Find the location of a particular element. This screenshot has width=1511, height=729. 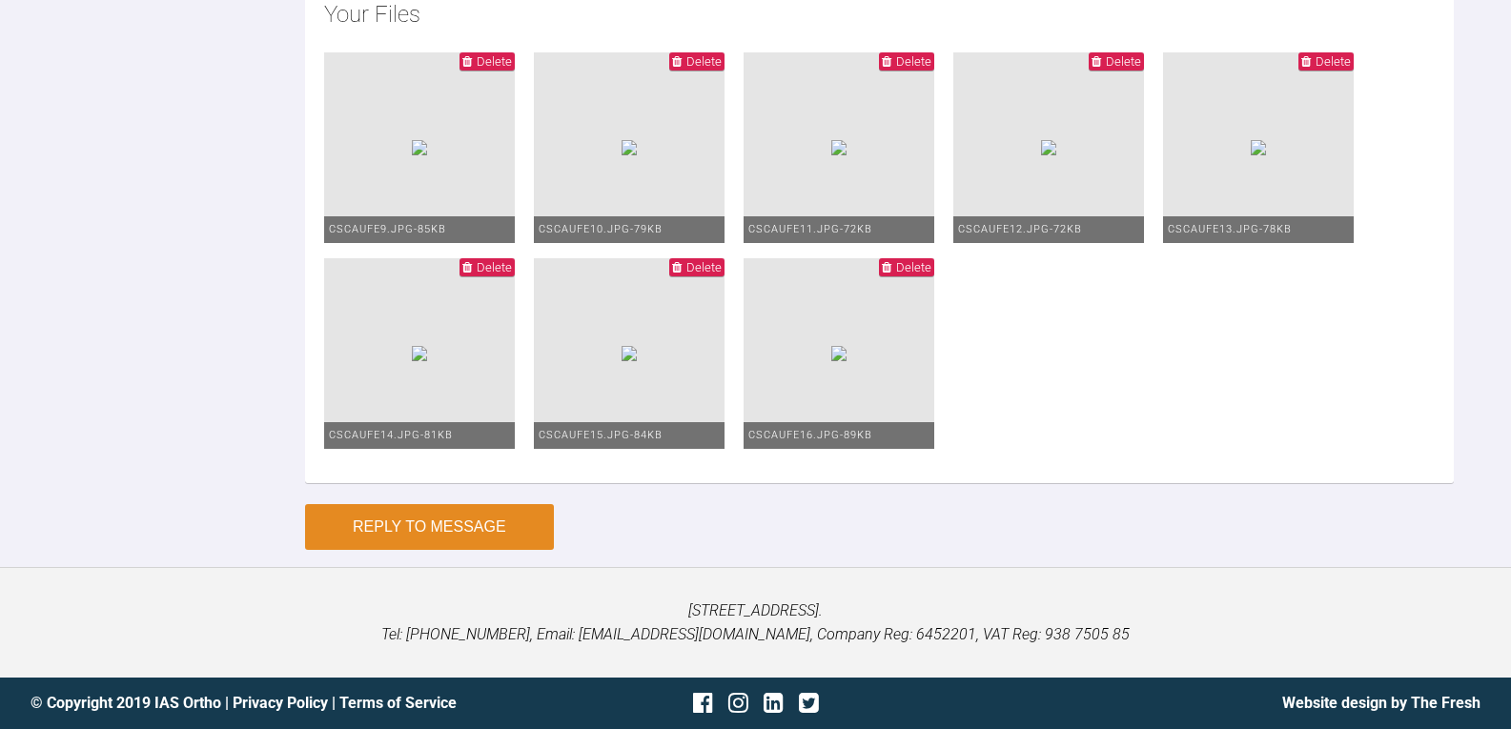

button: Reply to Message is located at coordinates (429, 527).